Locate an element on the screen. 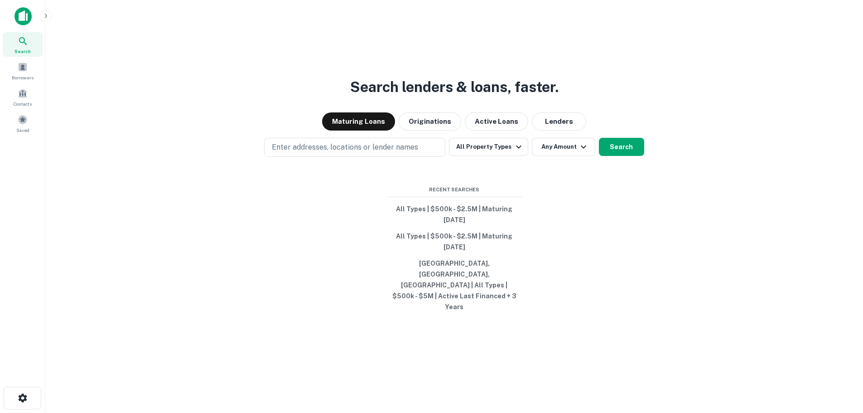  button: Maturing Loans is located at coordinates (358, 121).